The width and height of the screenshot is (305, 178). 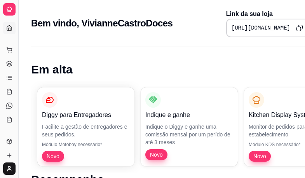 What do you see at coordinates (189, 115) in the screenshot?
I see `p: Indique e ganhe` at bounding box center [189, 115].